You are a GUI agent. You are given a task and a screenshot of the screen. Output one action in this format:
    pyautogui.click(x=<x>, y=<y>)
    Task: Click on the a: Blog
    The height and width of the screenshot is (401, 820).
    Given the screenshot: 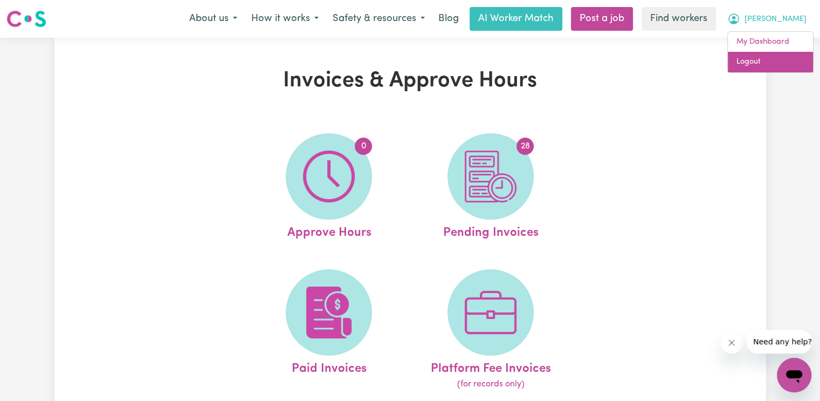 What is the action you would take?
    pyautogui.click(x=449, y=19)
    